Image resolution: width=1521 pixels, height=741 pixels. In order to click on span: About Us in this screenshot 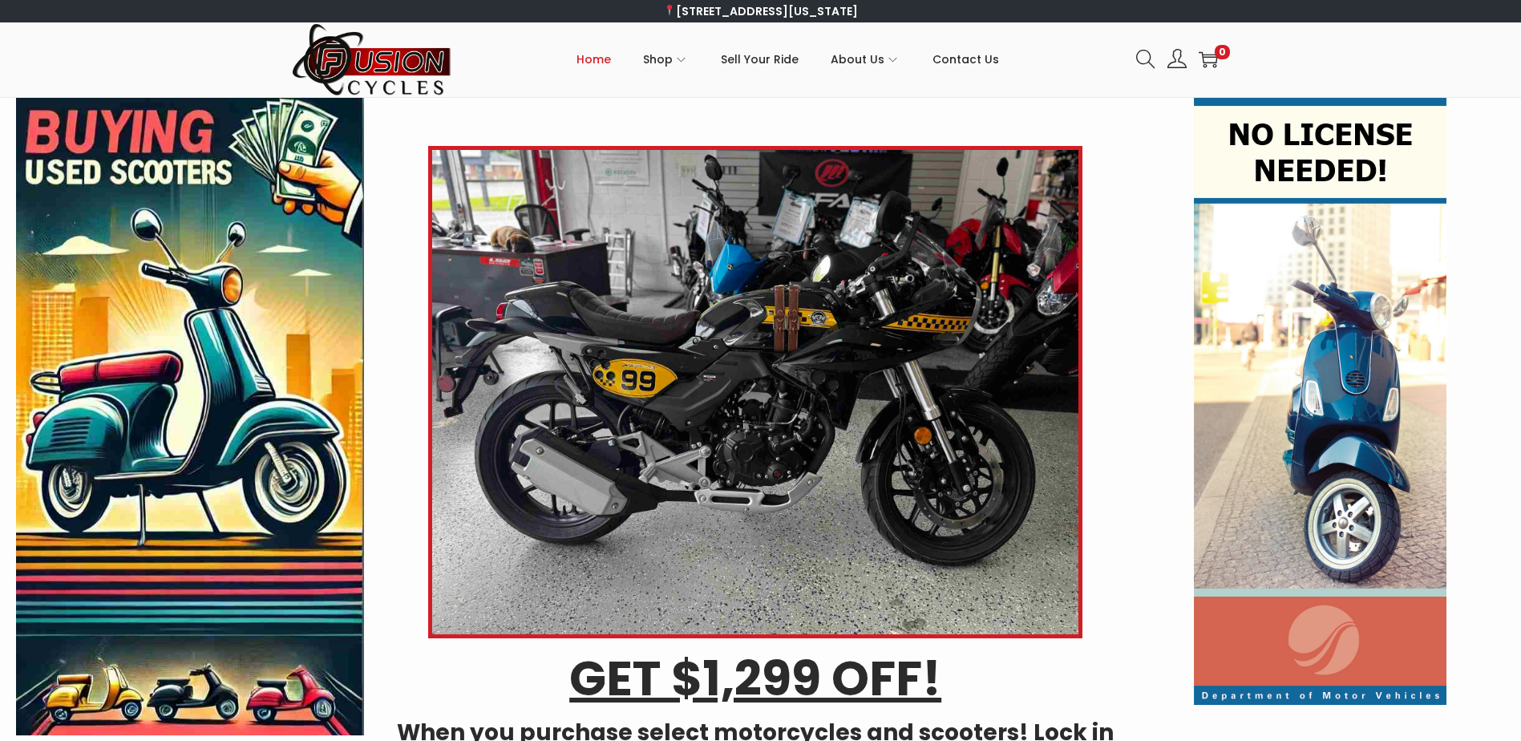, I will do `click(857, 59)`.